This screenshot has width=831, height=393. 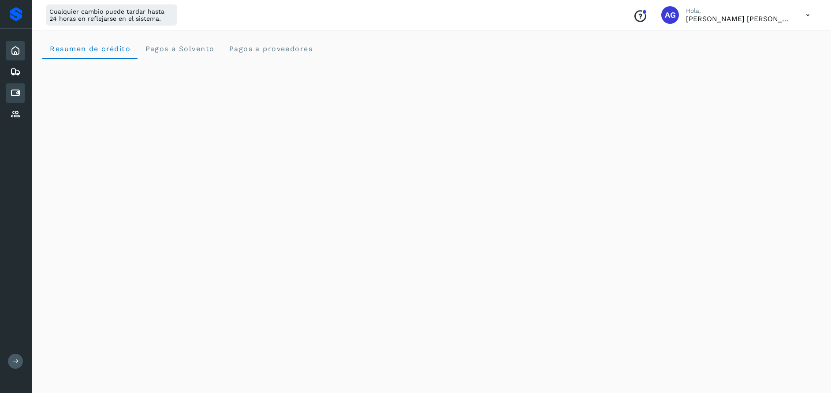 What do you see at coordinates (179, 48) in the screenshot?
I see `span: Pagos a Solvento` at bounding box center [179, 48].